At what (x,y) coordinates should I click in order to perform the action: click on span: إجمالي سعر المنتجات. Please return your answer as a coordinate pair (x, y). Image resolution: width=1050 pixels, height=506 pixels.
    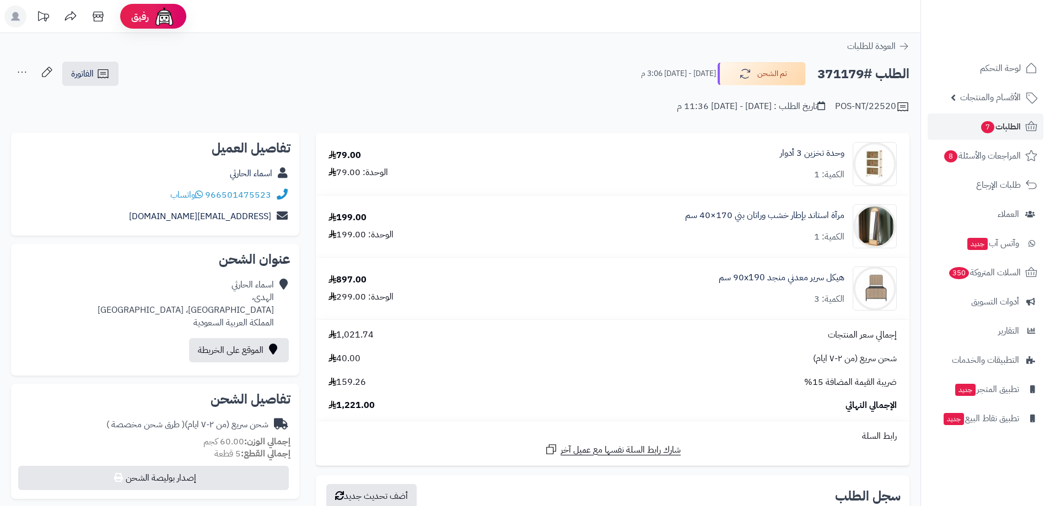
    Looking at the image, I should click on (862, 335).